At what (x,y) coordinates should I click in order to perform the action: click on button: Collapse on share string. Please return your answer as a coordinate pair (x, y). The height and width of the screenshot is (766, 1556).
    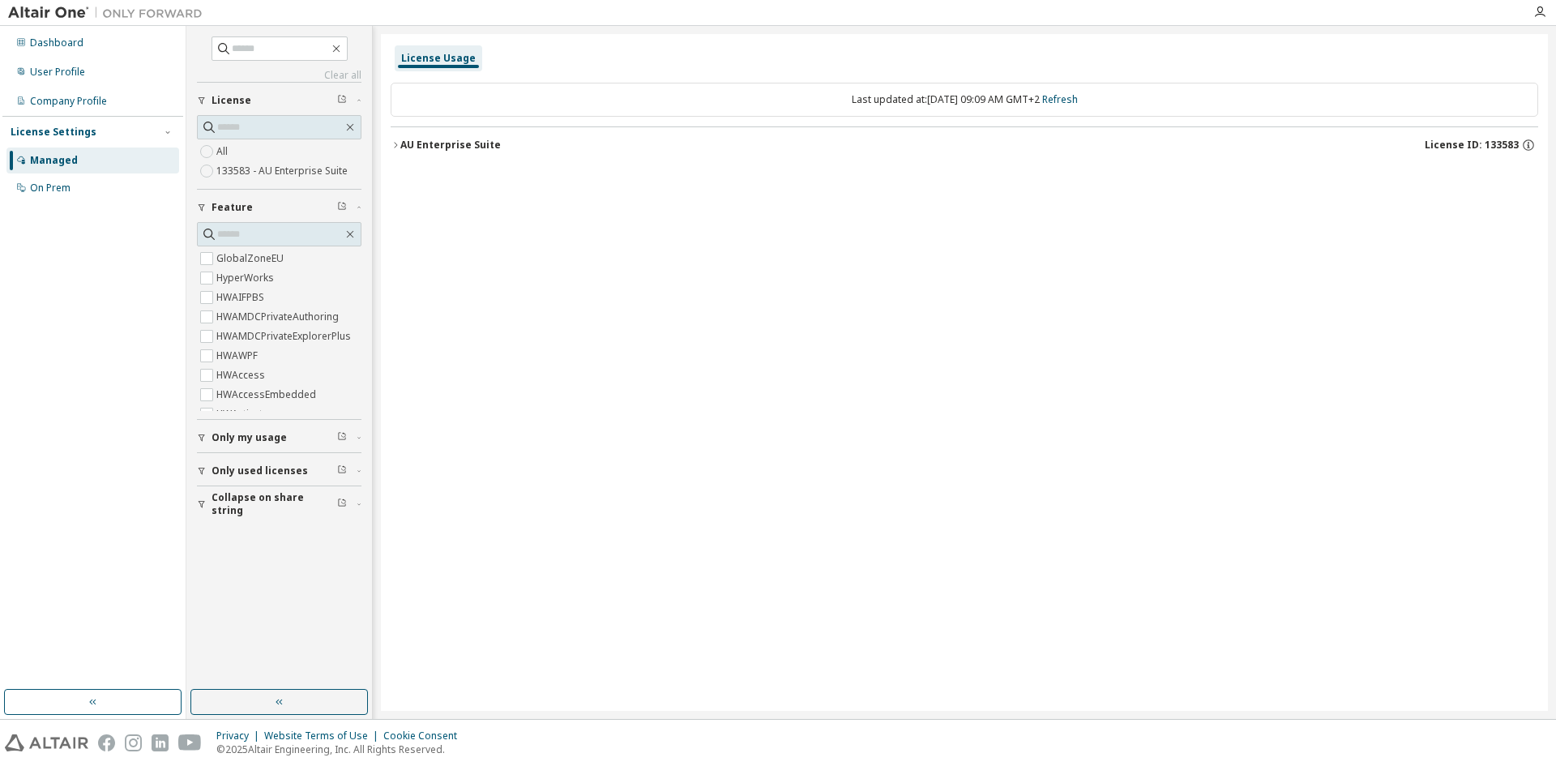
    Looking at the image, I should click on (279, 504).